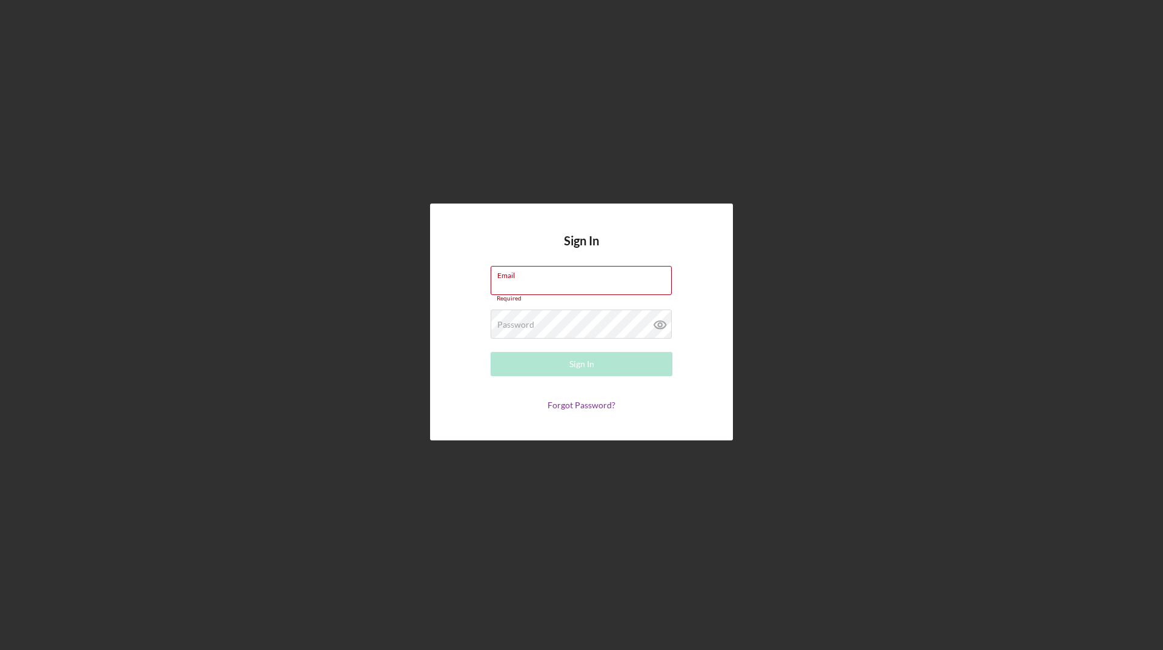 This screenshot has width=1163, height=650. I want to click on div: Sign In, so click(581, 364).